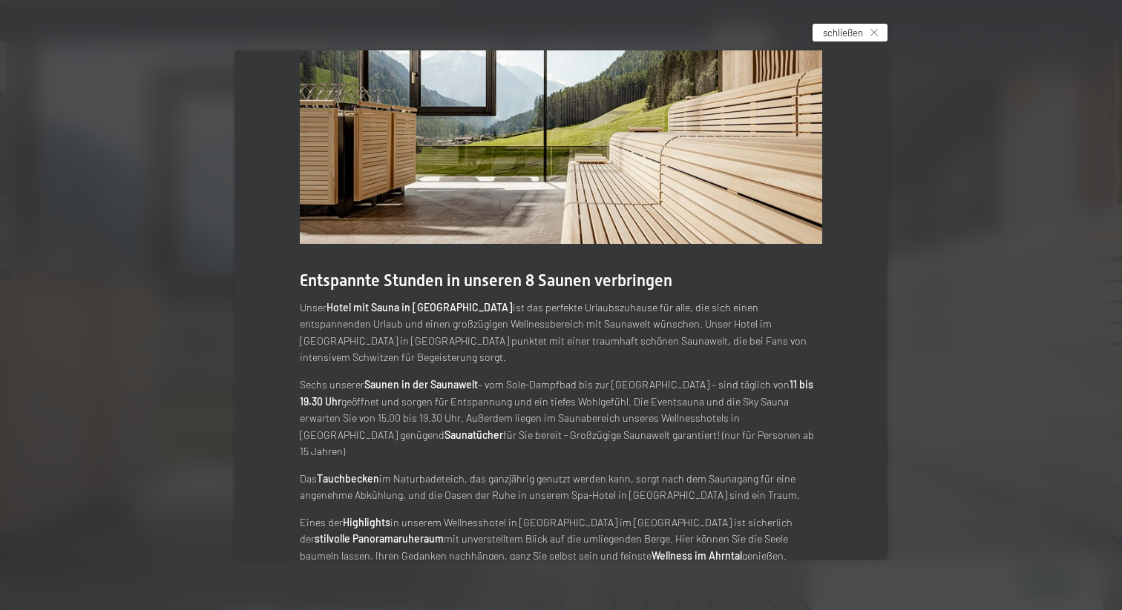 The image size is (1122, 610). Describe the element at coordinates (556, 393) in the screenshot. I see `strong: 11 bis 19.30 Uhr` at that location.